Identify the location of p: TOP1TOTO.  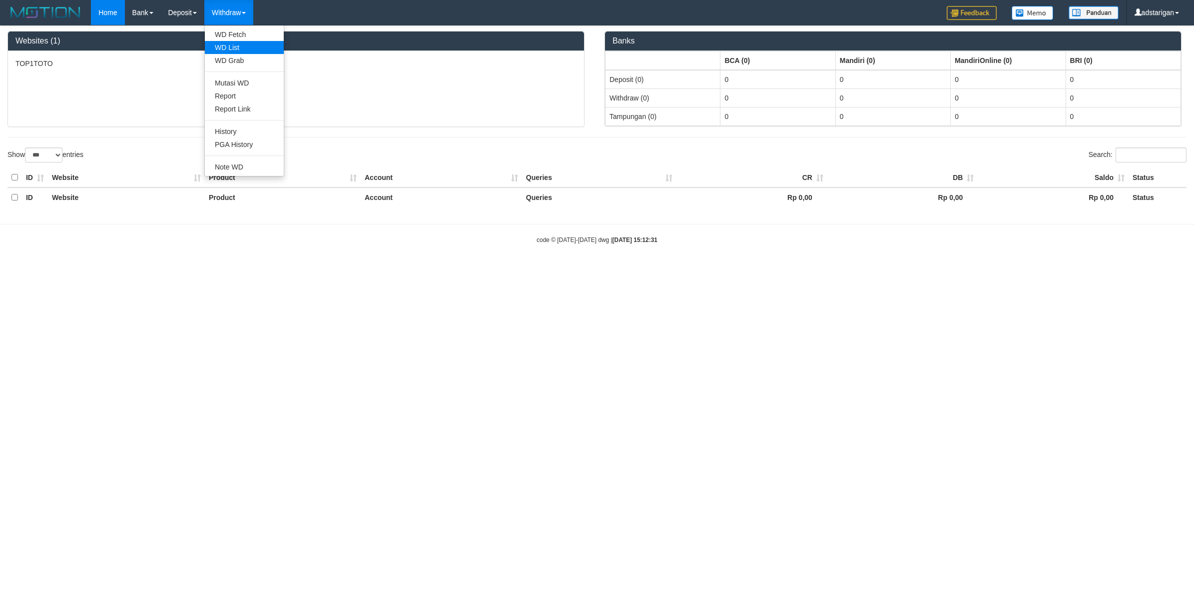
(296, 63).